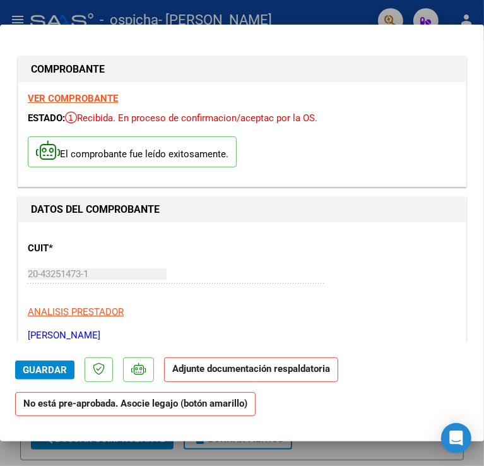 This screenshot has width=484, height=466. Describe the element at coordinates (135, 404) in the screenshot. I see `strong: No está pre-aprobada. Asocie legajo (botón amarillo)` at that location.